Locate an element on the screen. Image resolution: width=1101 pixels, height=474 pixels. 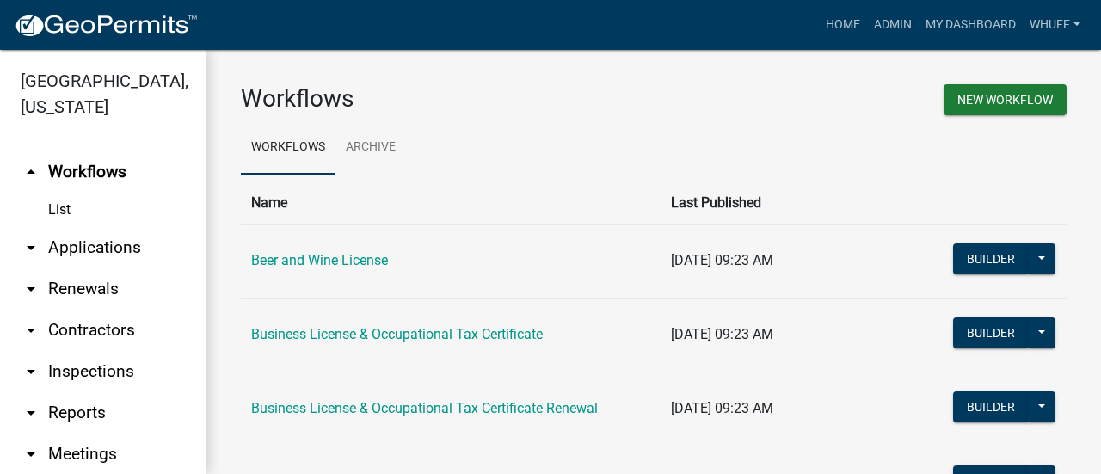
a: Admin is located at coordinates (892, 25).